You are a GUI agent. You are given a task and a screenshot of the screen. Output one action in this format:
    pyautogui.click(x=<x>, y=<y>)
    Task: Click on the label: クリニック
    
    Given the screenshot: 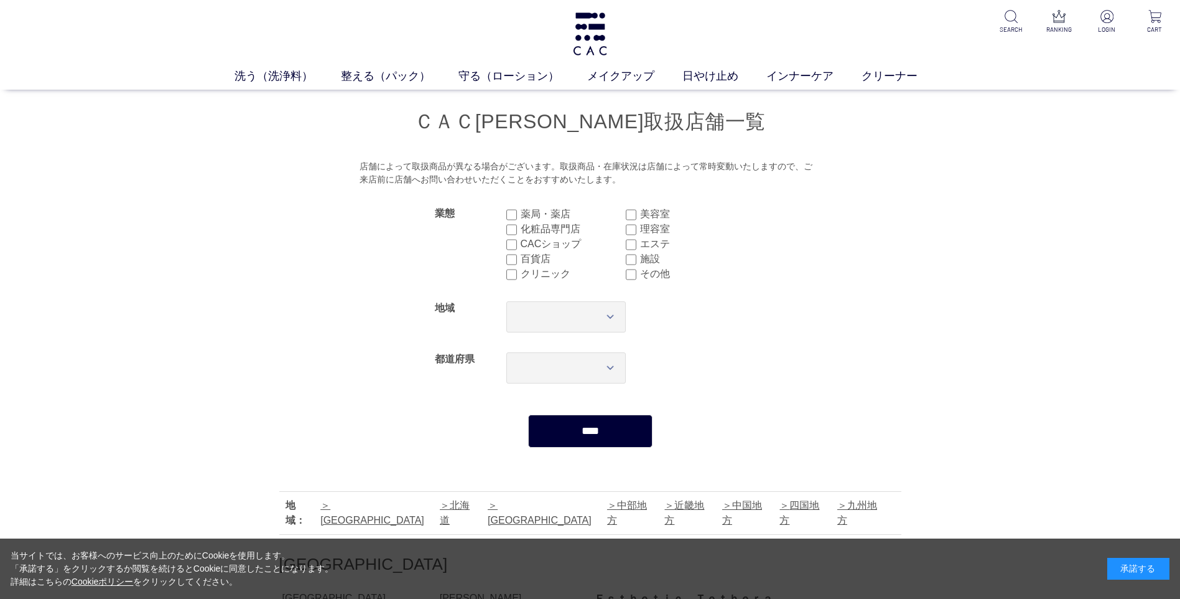 What is the action you would take?
    pyautogui.click(x=573, y=274)
    